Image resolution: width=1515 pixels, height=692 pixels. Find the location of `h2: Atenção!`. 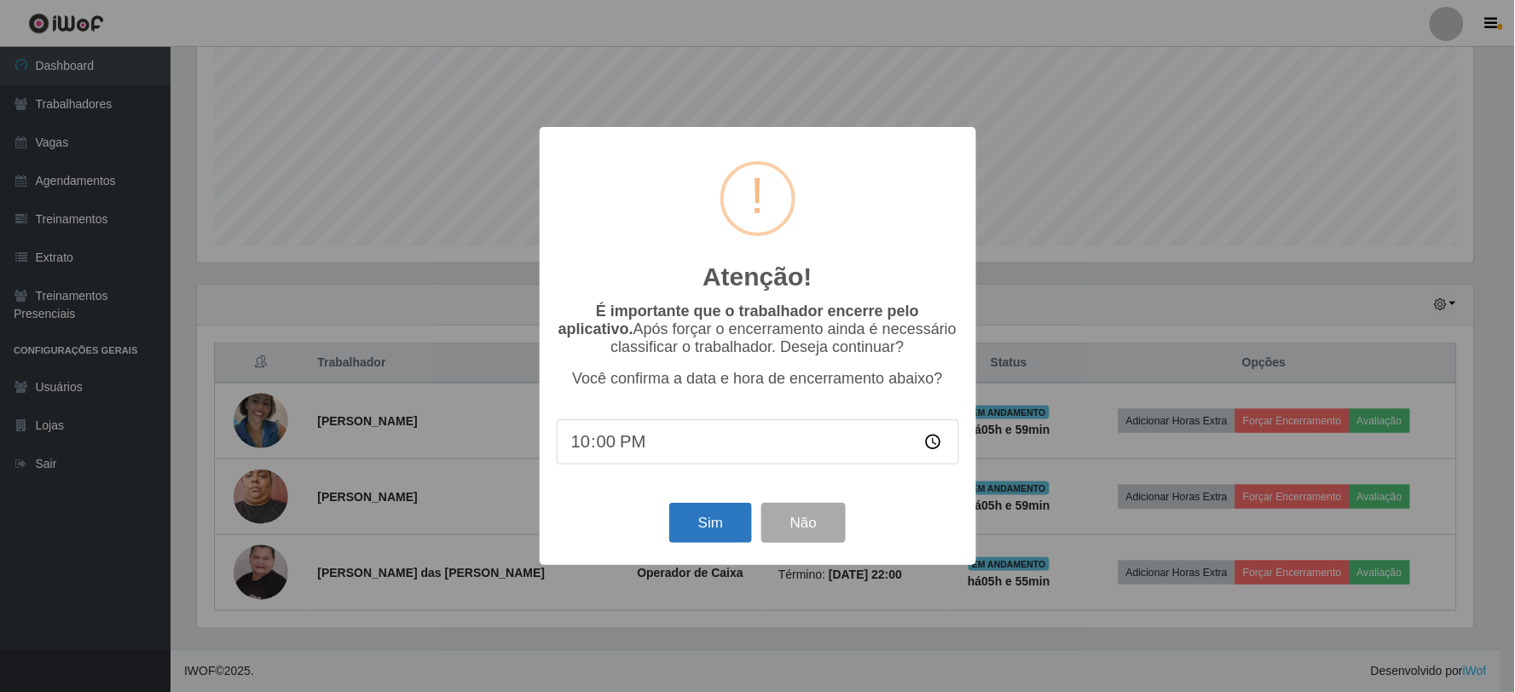

h2: Atenção! is located at coordinates (757, 277).